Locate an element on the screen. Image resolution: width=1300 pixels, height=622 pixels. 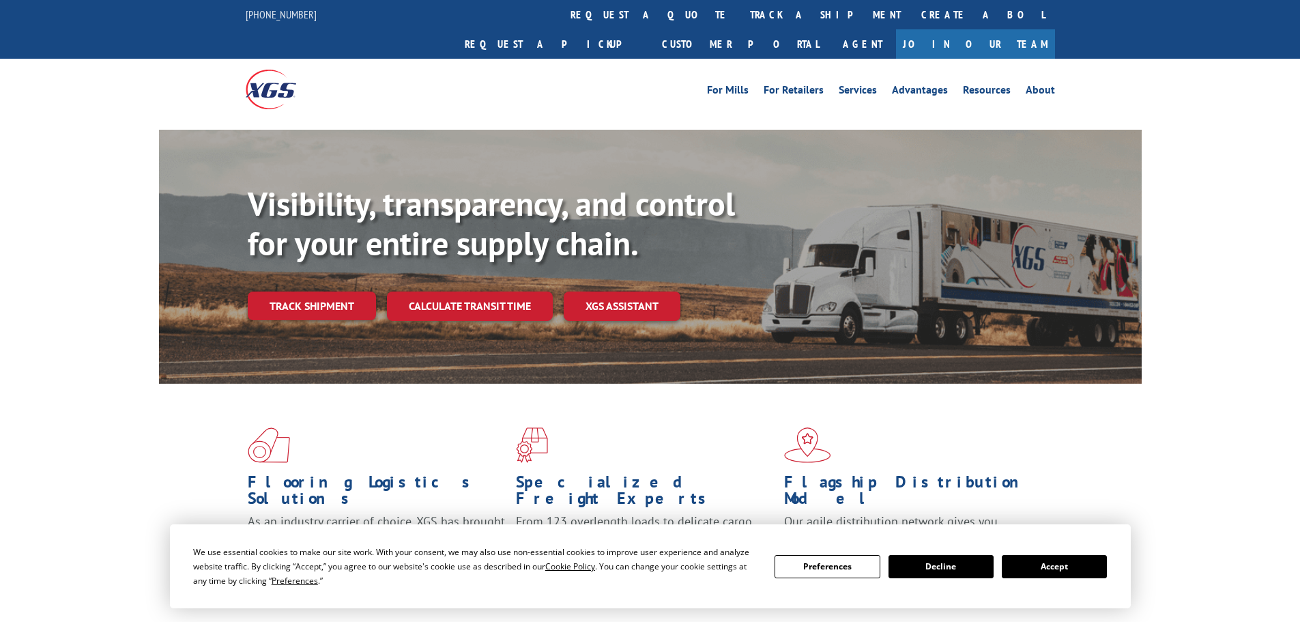
a: About is located at coordinates (1040, 92).